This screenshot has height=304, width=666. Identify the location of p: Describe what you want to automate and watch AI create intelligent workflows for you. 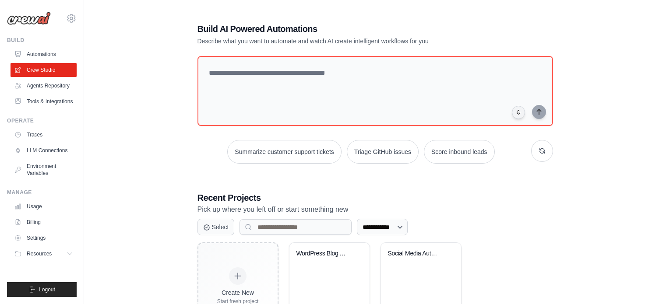
(345, 41).